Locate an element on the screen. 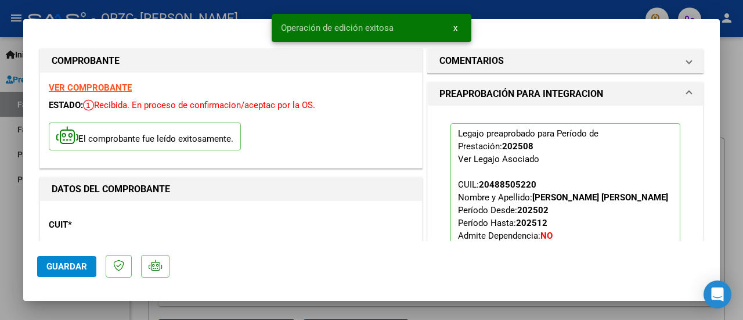 The height and width of the screenshot is (320, 743). span: x is located at coordinates (455, 28).